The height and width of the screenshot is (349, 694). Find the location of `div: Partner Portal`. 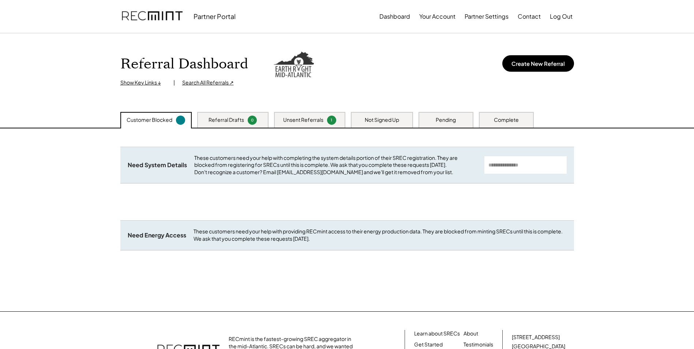

div: Partner Portal is located at coordinates (214, 16).